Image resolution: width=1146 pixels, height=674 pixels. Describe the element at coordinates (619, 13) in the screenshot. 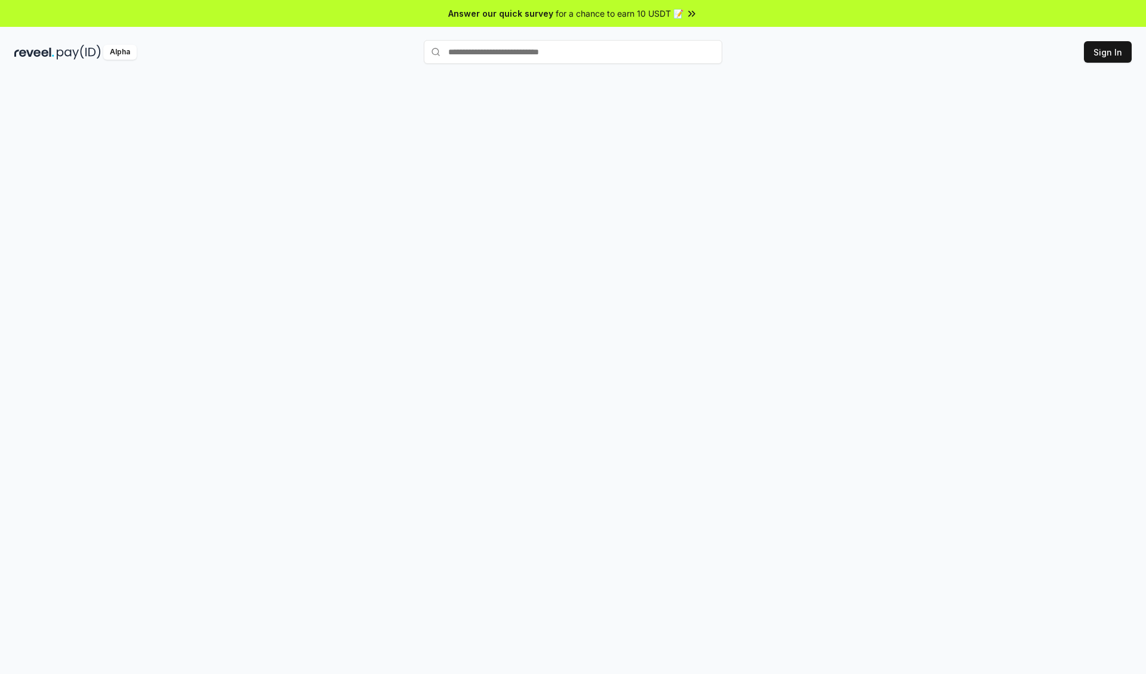

I see `span: for a chance to earn 10 USDT 📝` at that location.